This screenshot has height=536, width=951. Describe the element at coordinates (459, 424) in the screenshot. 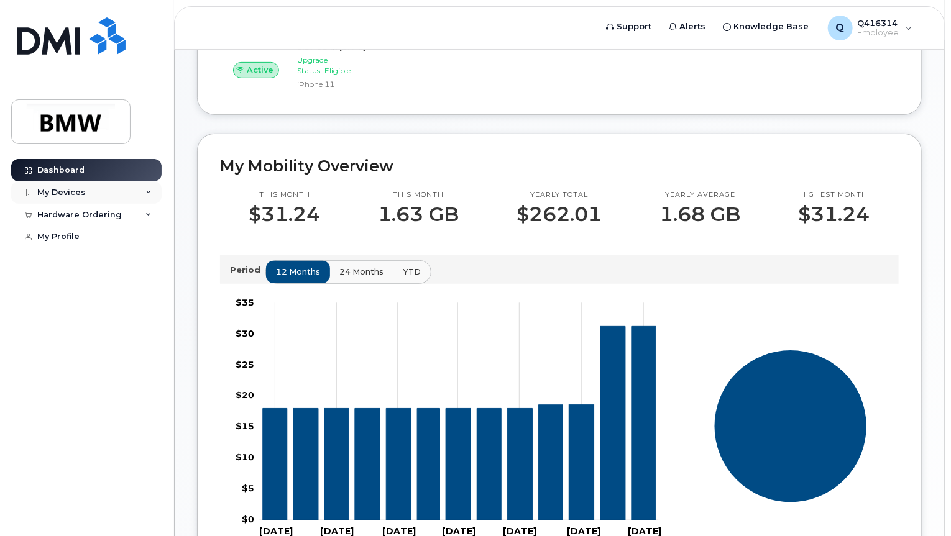

I see `g: 864-748-6181` at that location.